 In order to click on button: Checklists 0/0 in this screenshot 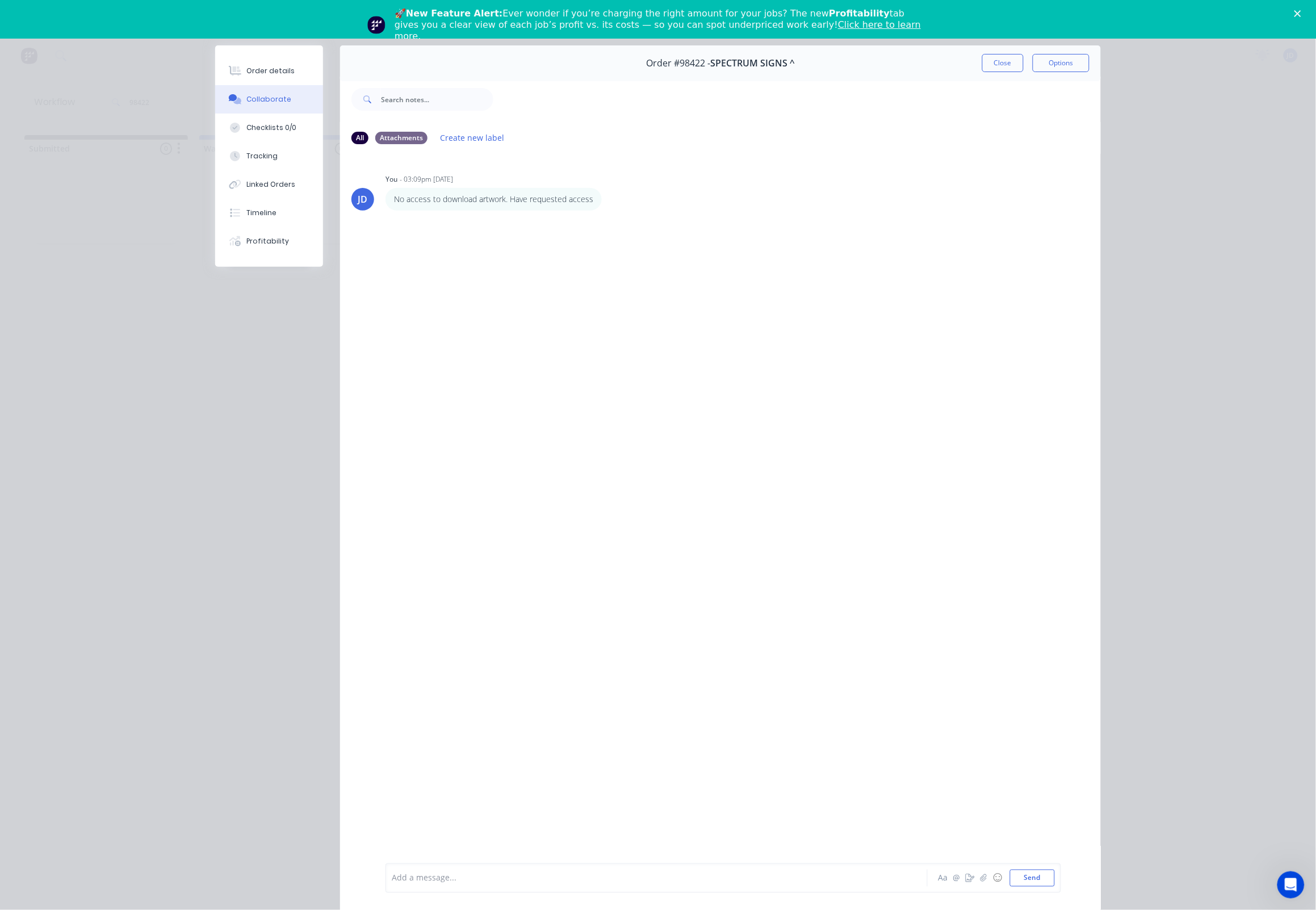, I will do `click(269, 128)`.